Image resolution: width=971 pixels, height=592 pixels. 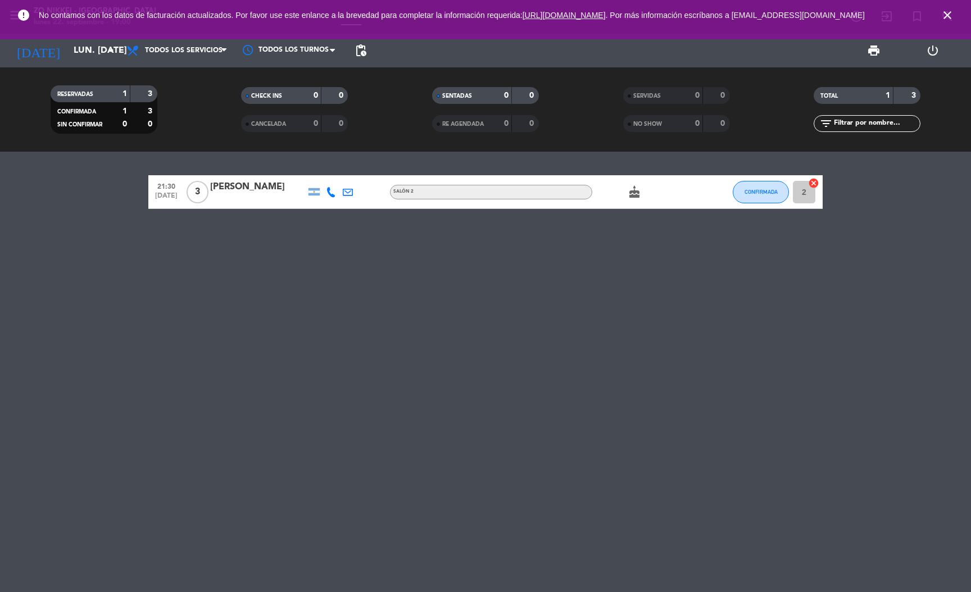 What do you see at coordinates (876, 124) in the screenshot?
I see `input: Filtrar por nombre...` at bounding box center [876, 124].